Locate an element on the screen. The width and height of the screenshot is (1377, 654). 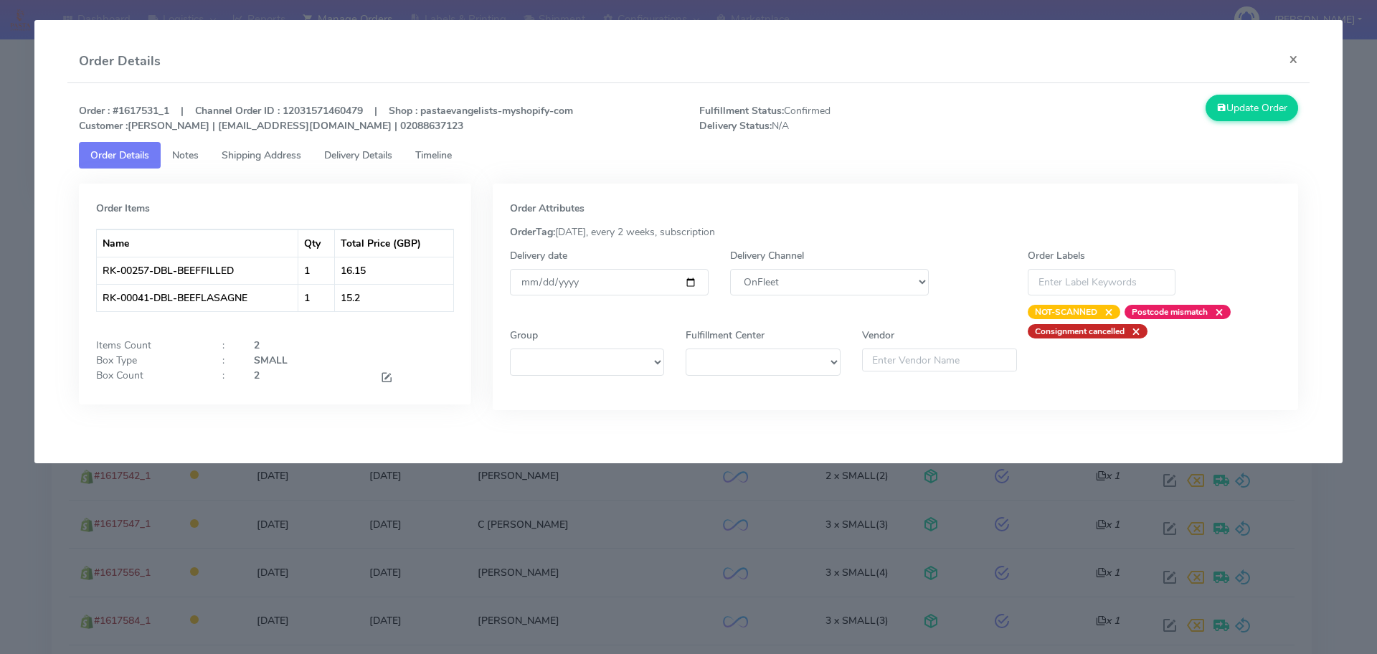
strong: Order : #1617531_1 | Channel Order ID : 12031571460479 | Shop : pastaevangelists-myshopify-com [P... is located at coordinates (326, 118).